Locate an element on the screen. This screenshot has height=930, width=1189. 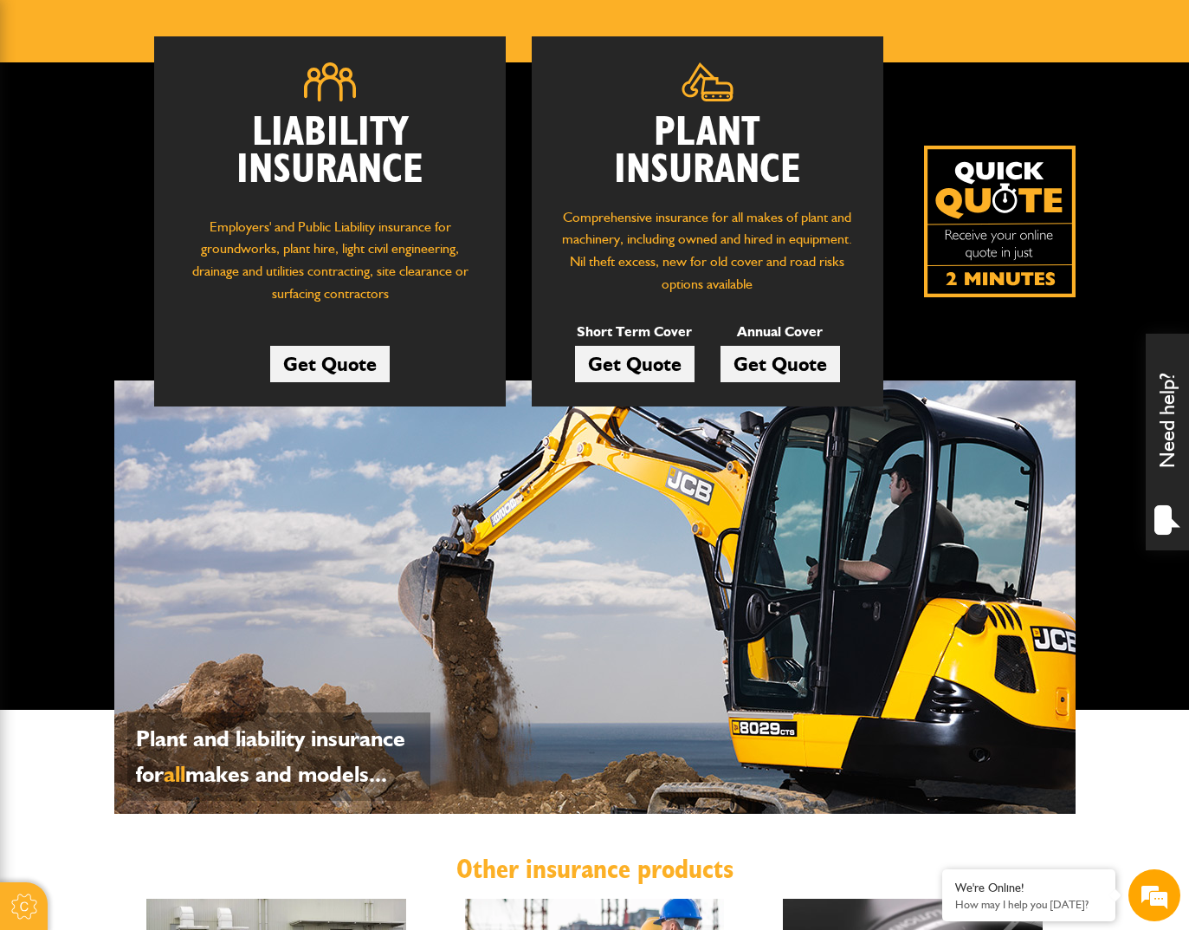
img: Quick Quote is located at coordinates (1000, 221).